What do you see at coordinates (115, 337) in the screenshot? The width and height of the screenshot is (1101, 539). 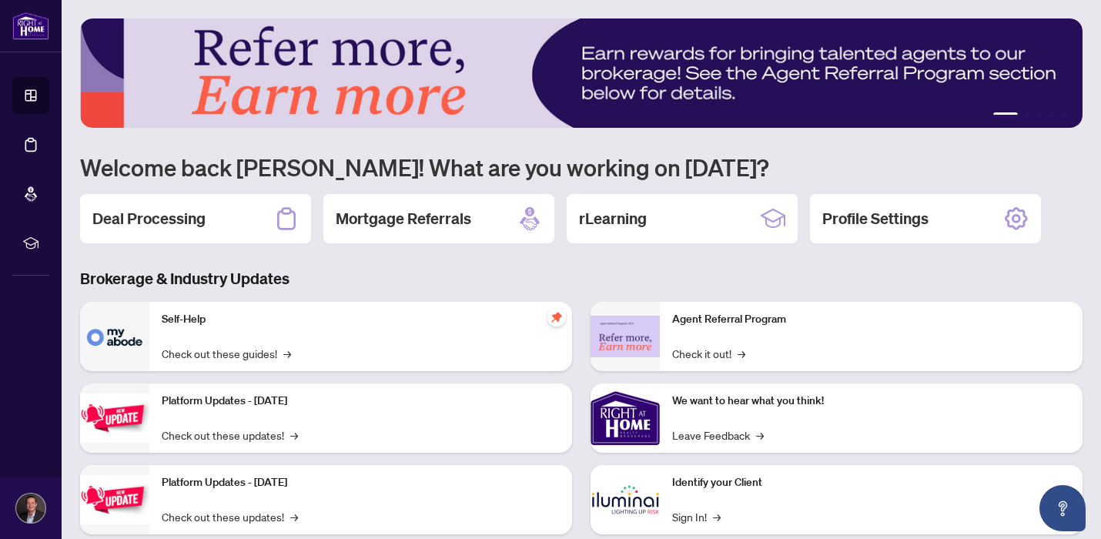 I see `img: Self-Help` at bounding box center [115, 337].